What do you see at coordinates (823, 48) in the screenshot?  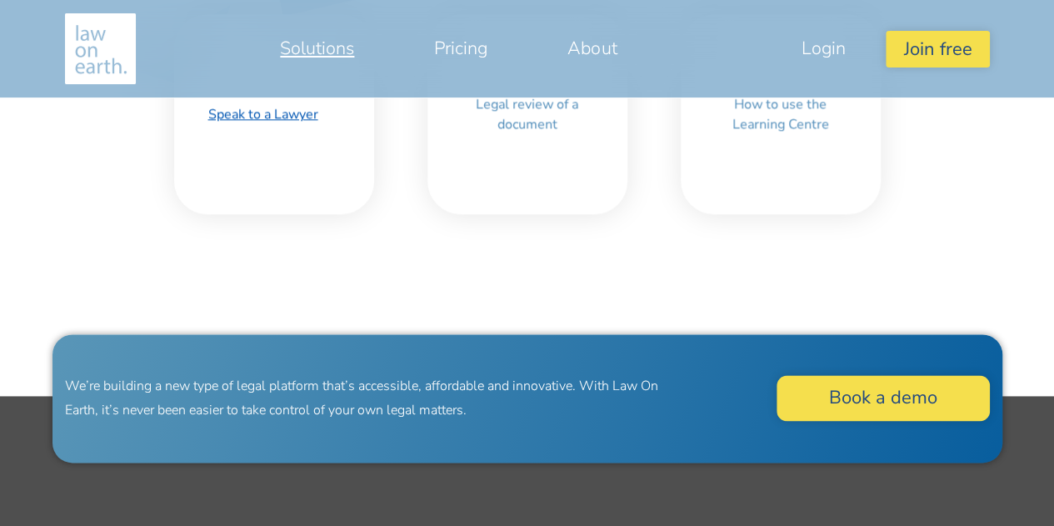 I see `a: Login` at bounding box center [823, 48].